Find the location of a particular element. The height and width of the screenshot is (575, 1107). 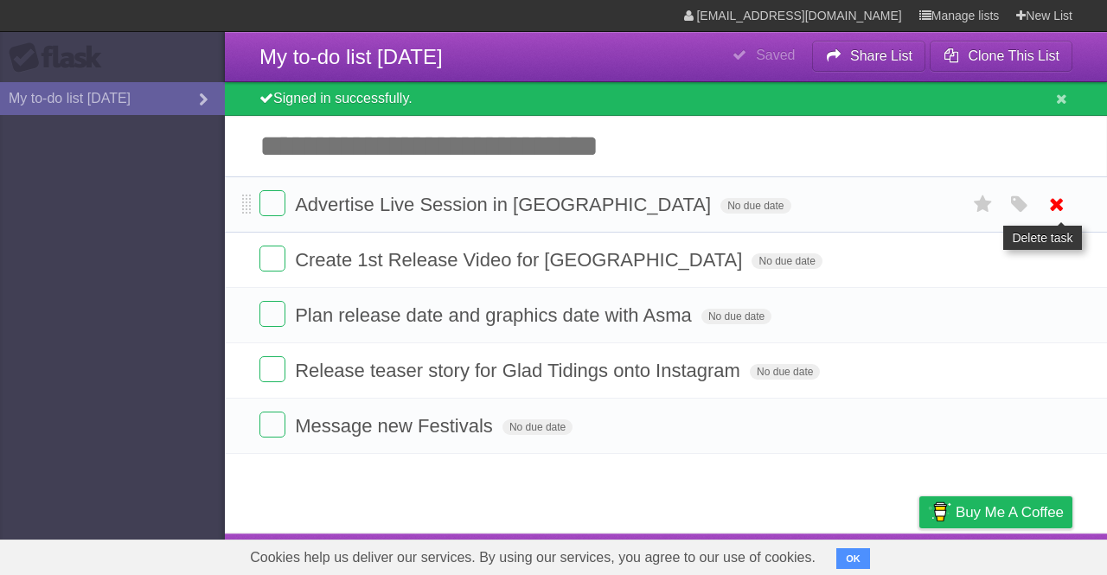

b: Share List is located at coordinates (881, 55).